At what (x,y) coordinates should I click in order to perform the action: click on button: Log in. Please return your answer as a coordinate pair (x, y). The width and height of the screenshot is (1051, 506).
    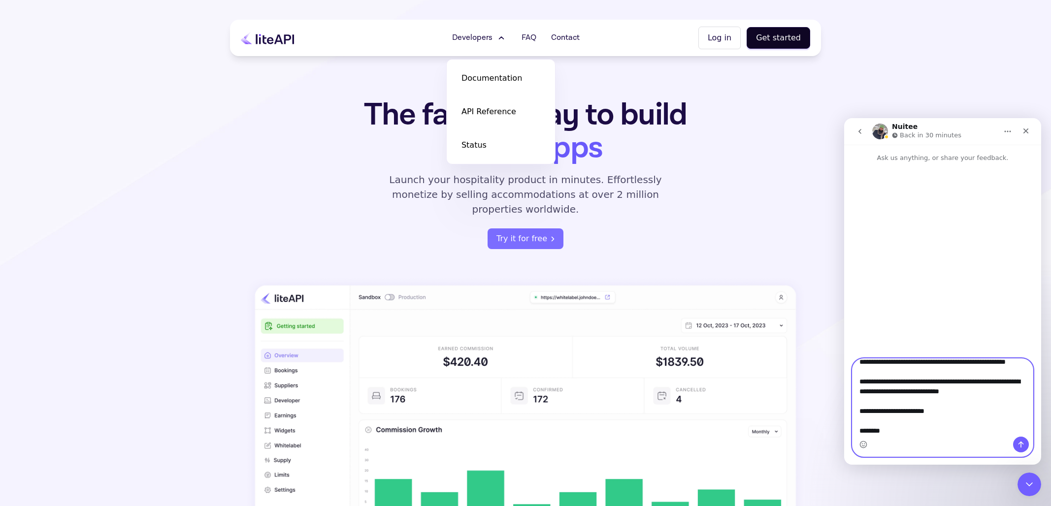
    Looking at the image, I should click on (719, 38).